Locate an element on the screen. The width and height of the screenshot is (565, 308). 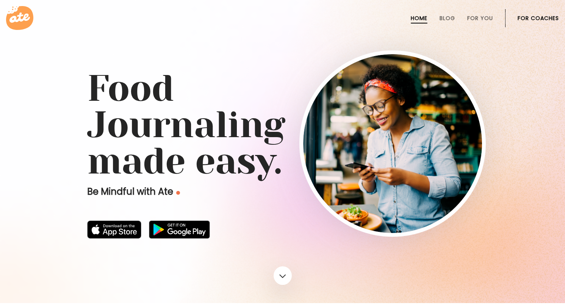
img: home-hero-img-rounded.png is located at coordinates (393, 144).